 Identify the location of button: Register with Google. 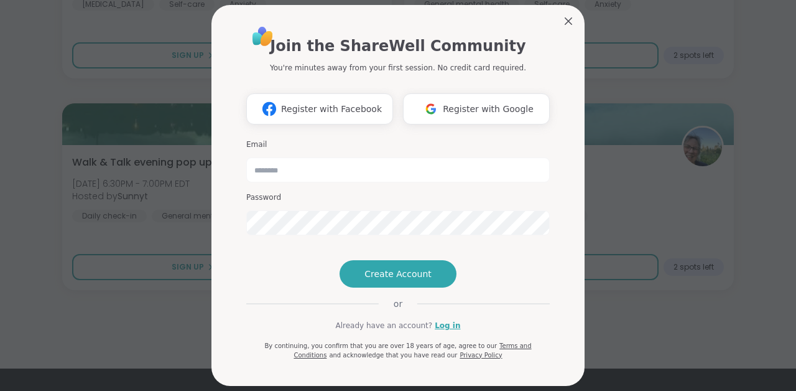
(476, 109).